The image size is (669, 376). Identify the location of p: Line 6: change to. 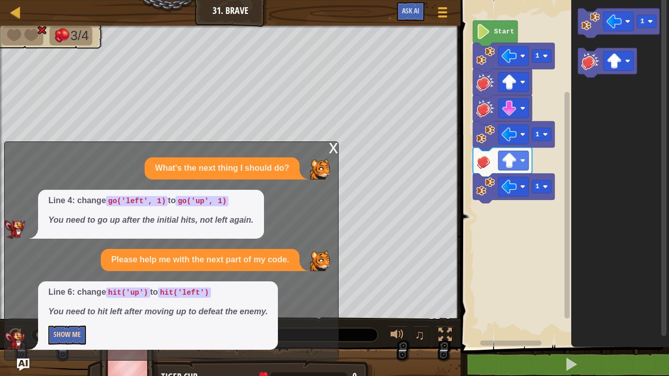
(158, 292).